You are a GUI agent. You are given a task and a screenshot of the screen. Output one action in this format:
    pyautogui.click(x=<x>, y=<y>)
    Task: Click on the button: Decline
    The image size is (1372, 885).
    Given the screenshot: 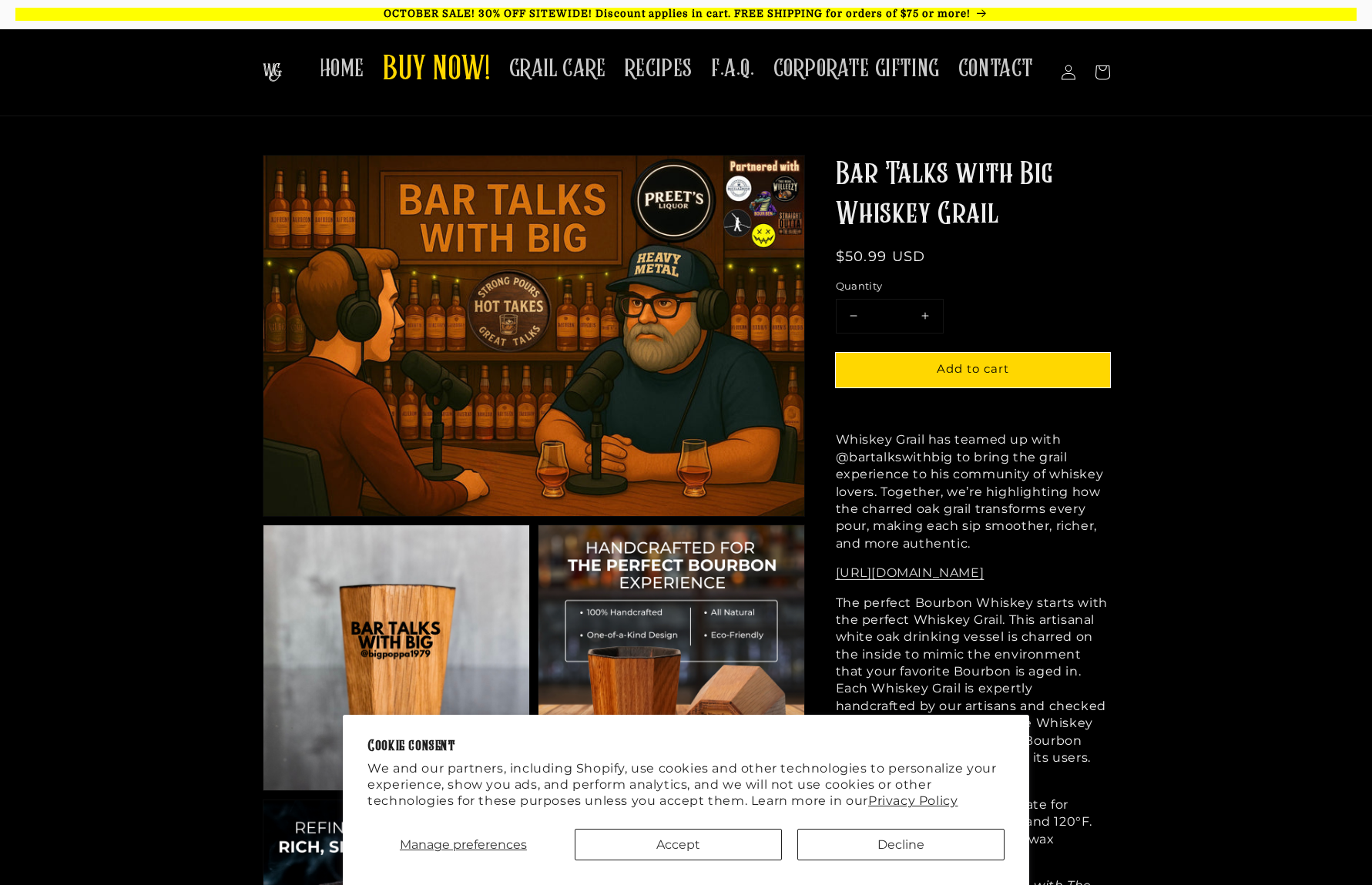 What is the action you would take?
    pyautogui.click(x=900, y=844)
    